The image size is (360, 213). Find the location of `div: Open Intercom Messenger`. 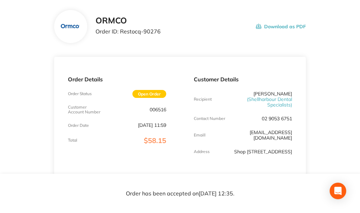

div: Open Intercom Messenger is located at coordinates (338, 191).